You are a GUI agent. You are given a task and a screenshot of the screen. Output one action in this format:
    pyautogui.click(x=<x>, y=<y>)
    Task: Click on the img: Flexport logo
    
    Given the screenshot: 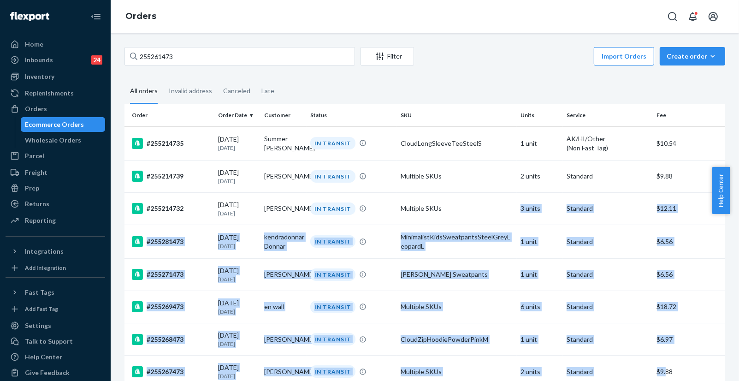 What is the action you would take?
    pyautogui.click(x=30, y=17)
    